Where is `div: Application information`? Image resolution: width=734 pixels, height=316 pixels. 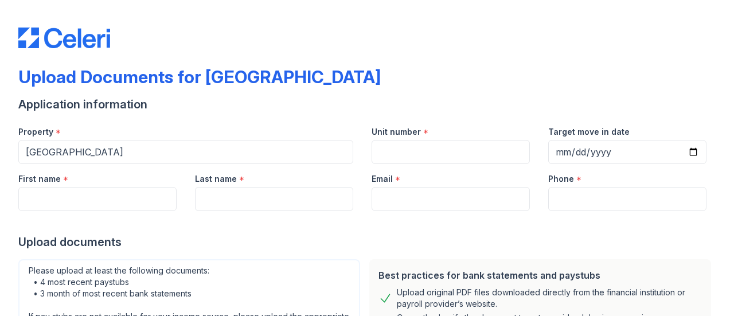 div: Application information is located at coordinates (367, 104).